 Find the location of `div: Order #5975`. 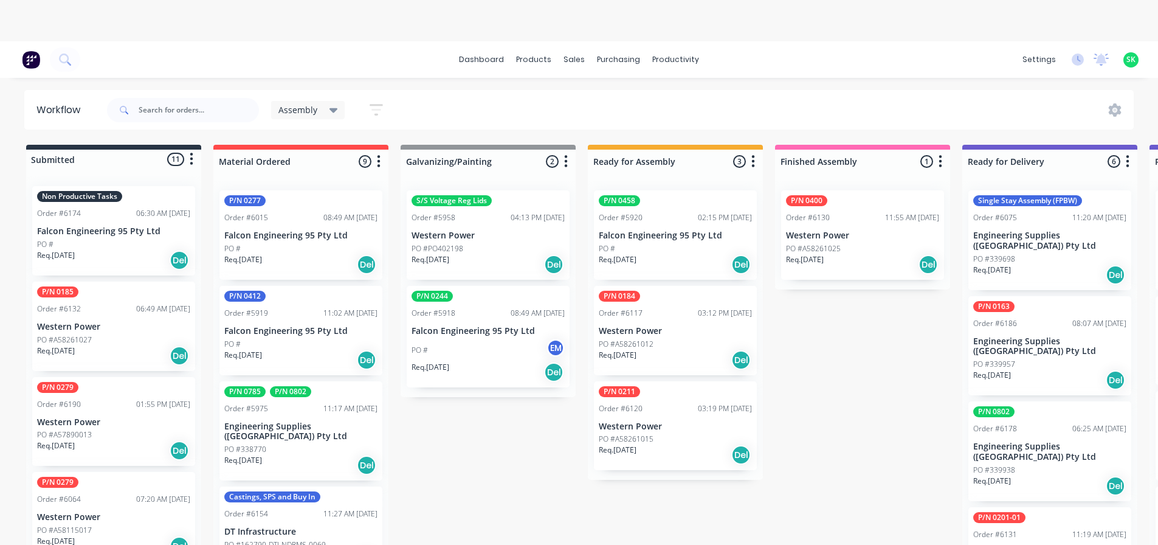

div: Order #5975 is located at coordinates (246, 408).